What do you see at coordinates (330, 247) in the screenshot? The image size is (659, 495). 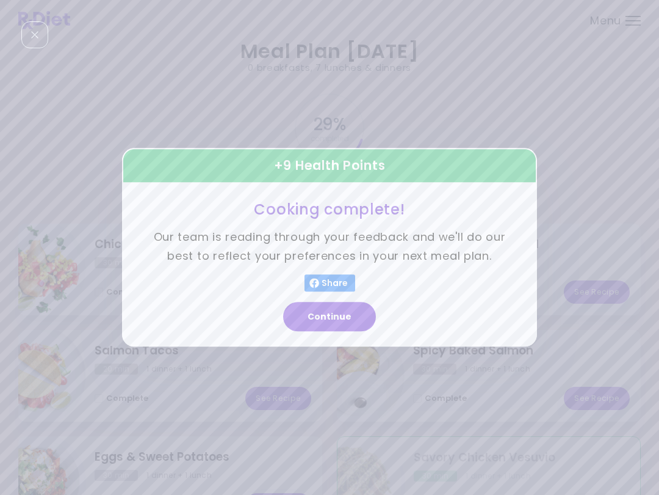 I see `p: Our team is reading through your feedback and we'll do our best to reflect your preferences in yo...` at bounding box center [330, 247].